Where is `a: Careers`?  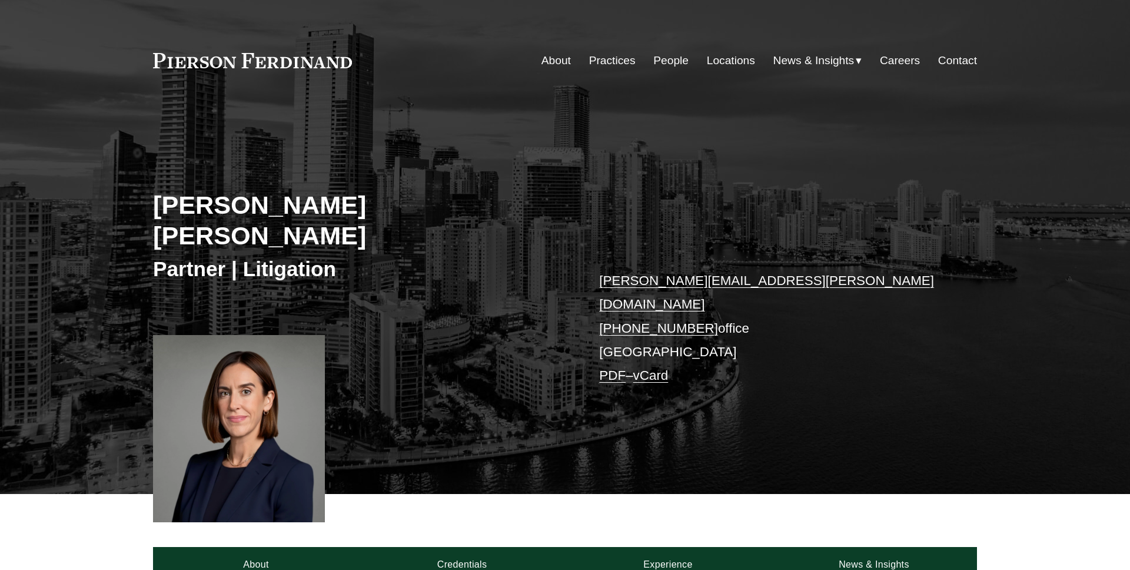
a: Careers is located at coordinates (900, 61).